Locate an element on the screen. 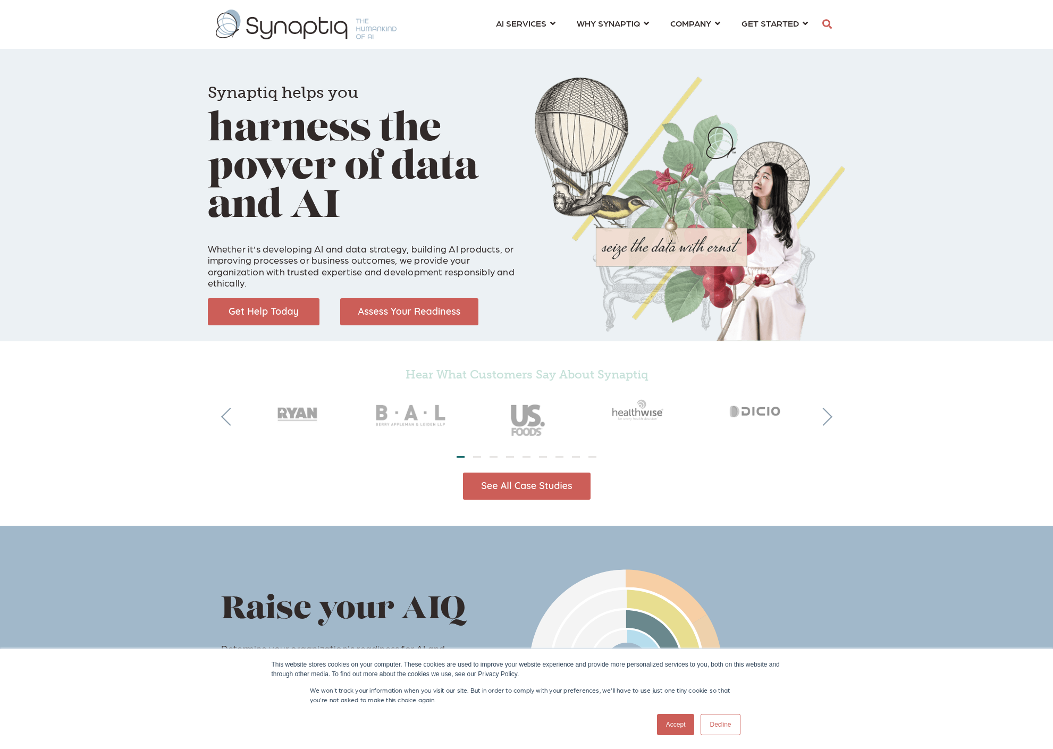  span: AI SERVICES is located at coordinates (521, 23).